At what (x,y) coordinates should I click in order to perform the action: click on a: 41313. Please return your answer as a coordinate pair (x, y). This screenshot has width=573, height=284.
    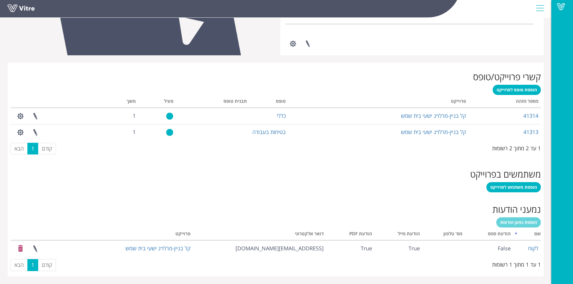
    Looking at the image, I should click on (531, 132).